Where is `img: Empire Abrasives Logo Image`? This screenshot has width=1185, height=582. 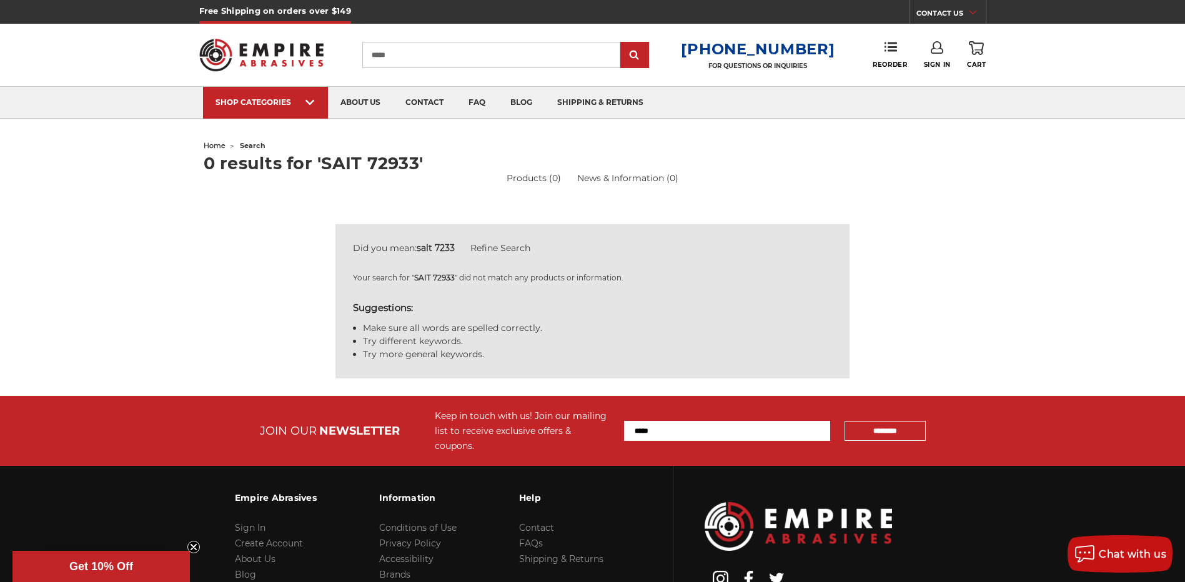
img: Empire Abrasives Logo Image is located at coordinates (798, 526).